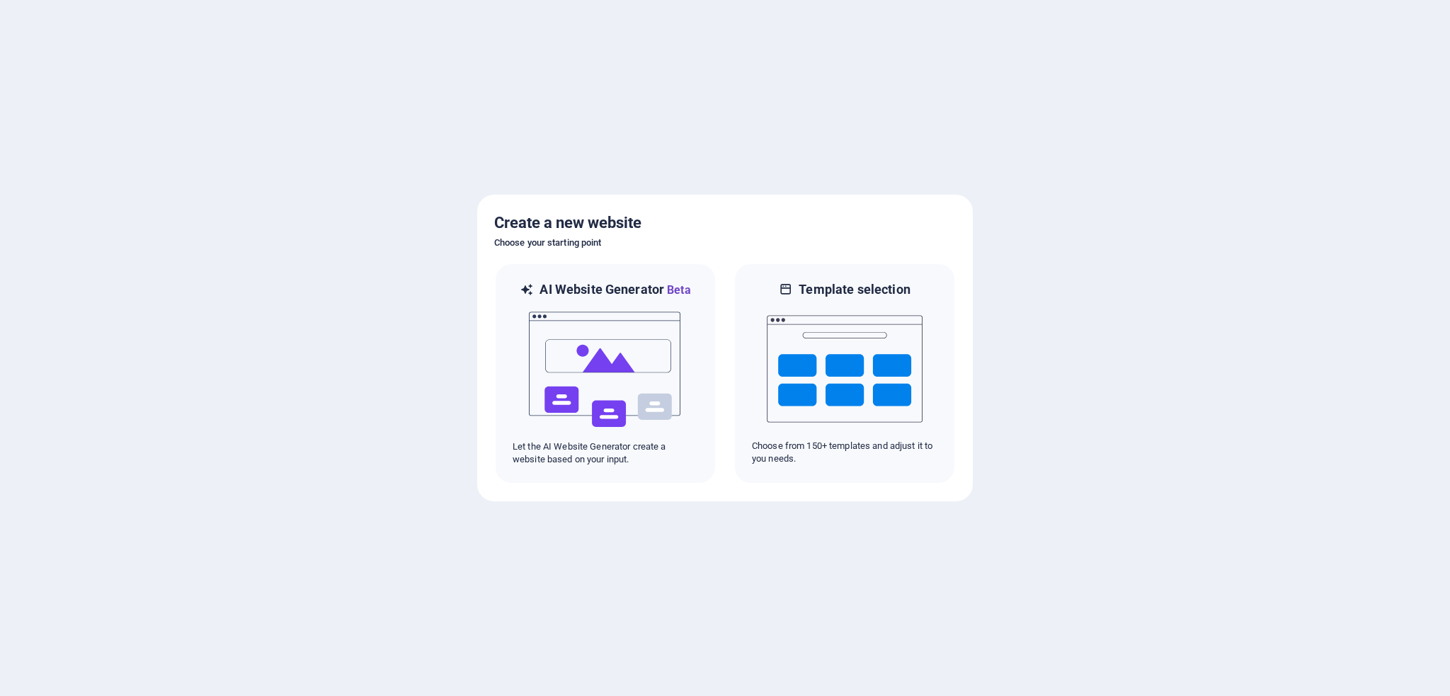  What do you see at coordinates (845, 452) in the screenshot?
I see `p: Choose from 150+ templates and adjust it to you needs.` at bounding box center [845, 452].